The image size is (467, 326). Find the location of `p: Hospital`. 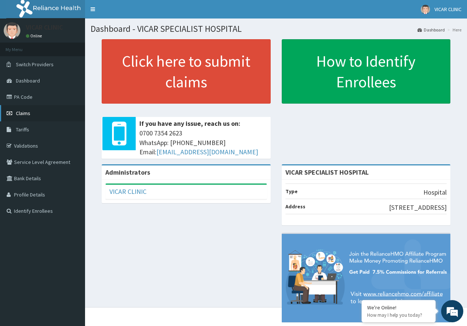

p: Hospital is located at coordinates (435, 192).